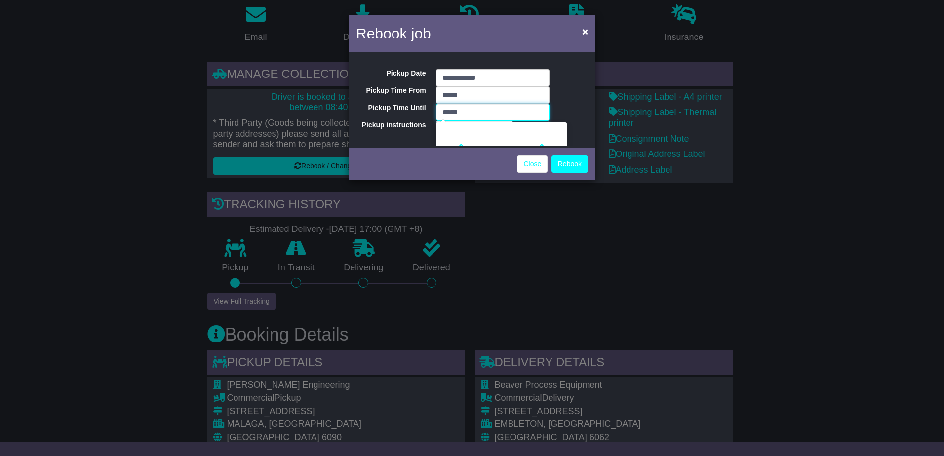 This screenshot has height=456, width=944. What do you see at coordinates (531, 129) in the screenshot?
I see `button: Popular` at bounding box center [531, 129].